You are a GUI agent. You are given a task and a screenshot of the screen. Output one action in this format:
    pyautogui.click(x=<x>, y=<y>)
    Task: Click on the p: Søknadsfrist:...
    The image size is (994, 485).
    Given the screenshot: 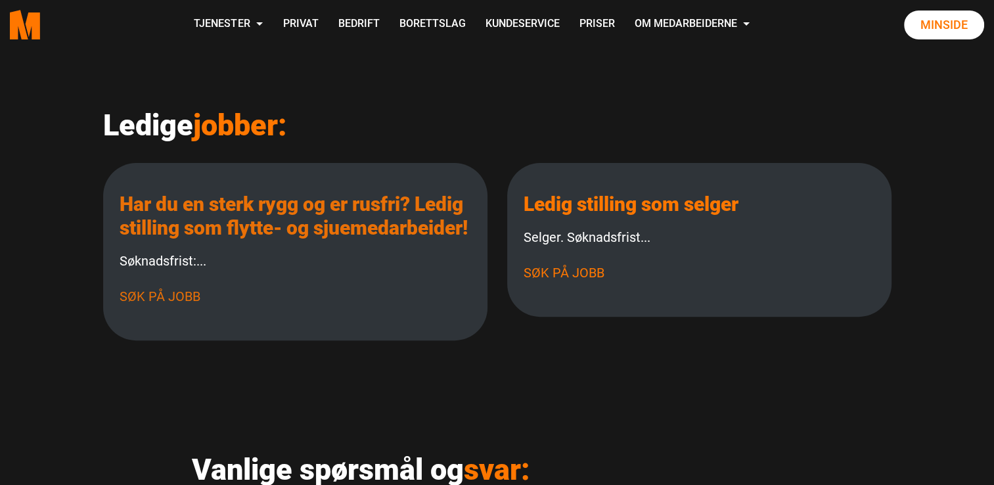 What is the action you would take?
    pyautogui.click(x=295, y=261)
    